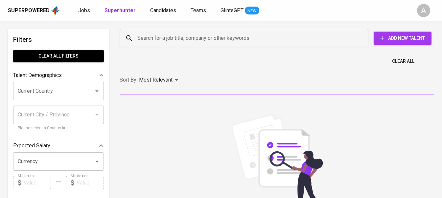 Image resolution: width=442 pixels, height=198 pixels. What do you see at coordinates (120, 10) in the screenshot?
I see `b: Superhunter` at bounding box center [120, 10].